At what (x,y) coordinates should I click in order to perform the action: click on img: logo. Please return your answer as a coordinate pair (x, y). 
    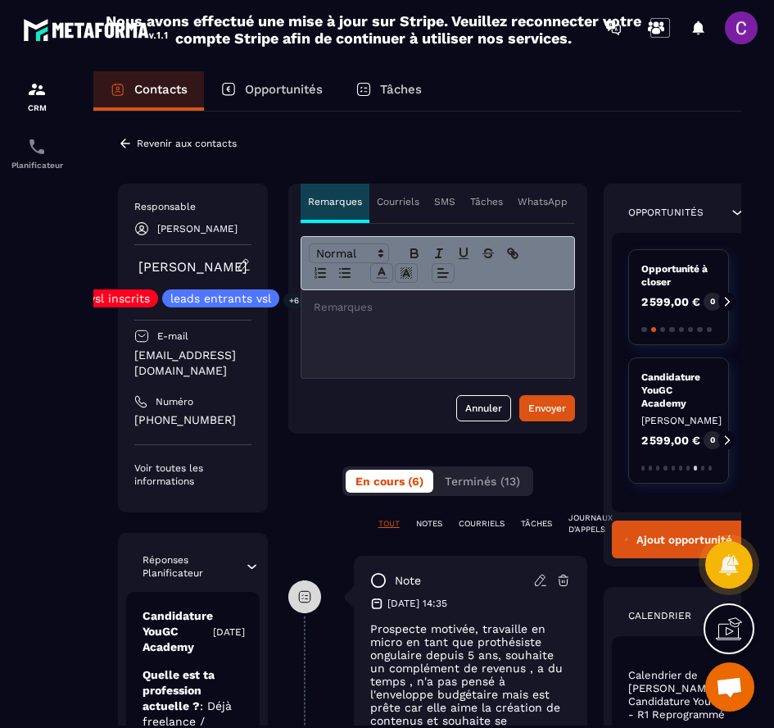
    Looking at the image, I should click on (97, 30).